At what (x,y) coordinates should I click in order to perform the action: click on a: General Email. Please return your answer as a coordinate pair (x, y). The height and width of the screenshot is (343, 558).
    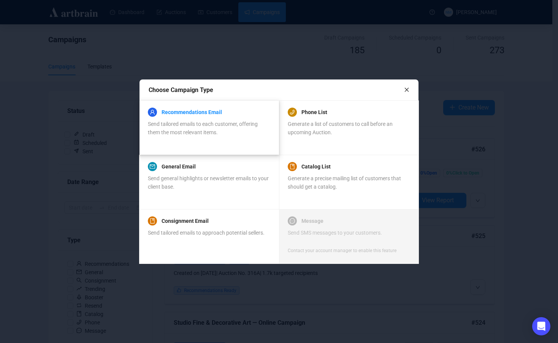
    Looking at the image, I should click on (179, 167).